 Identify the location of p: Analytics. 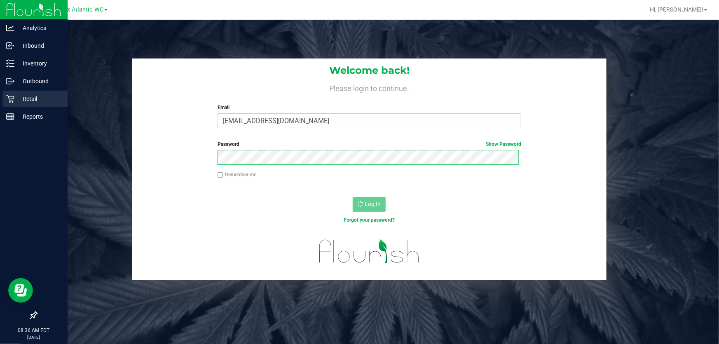
(39, 28).